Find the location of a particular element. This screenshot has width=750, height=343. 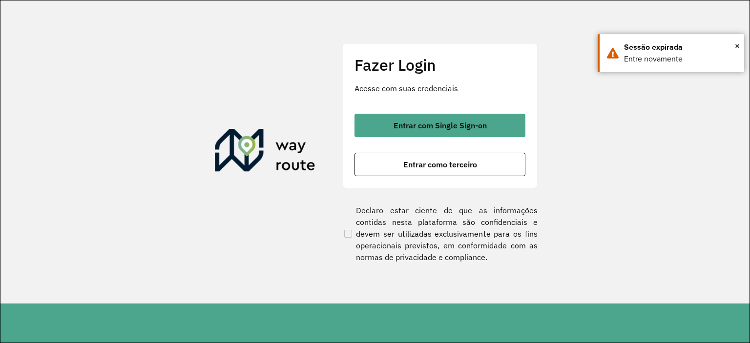

div: Entre novamente is located at coordinates (681, 59).